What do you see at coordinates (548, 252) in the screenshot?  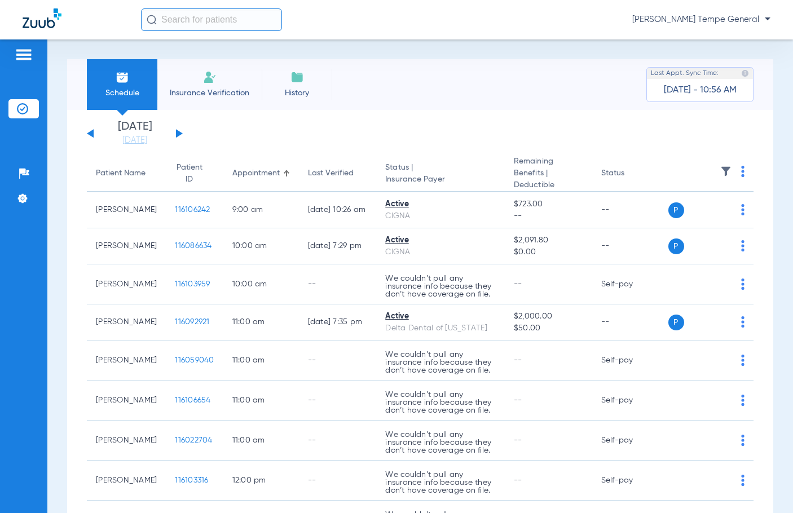 I see `span: $0.00` at bounding box center [548, 252].